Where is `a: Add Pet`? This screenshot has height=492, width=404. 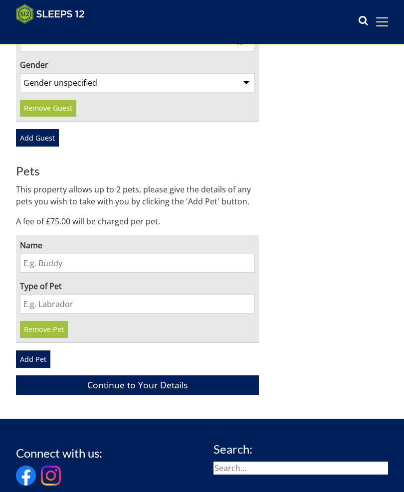
a: Add Pet is located at coordinates (33, 359).